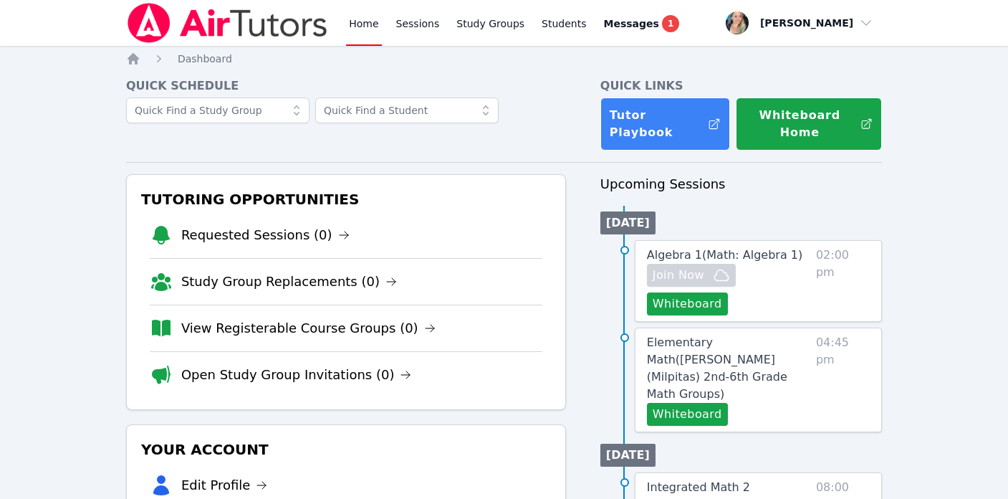  Describe the element at coordinates (407, 110) in the screenshot. I see `input: Quick Find a Student` at that location.